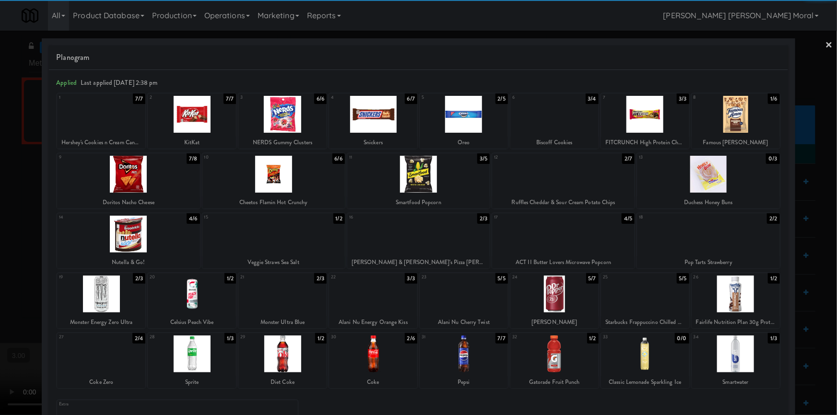  I want to click on div: 341/3Smartwater, so click(736, 361).